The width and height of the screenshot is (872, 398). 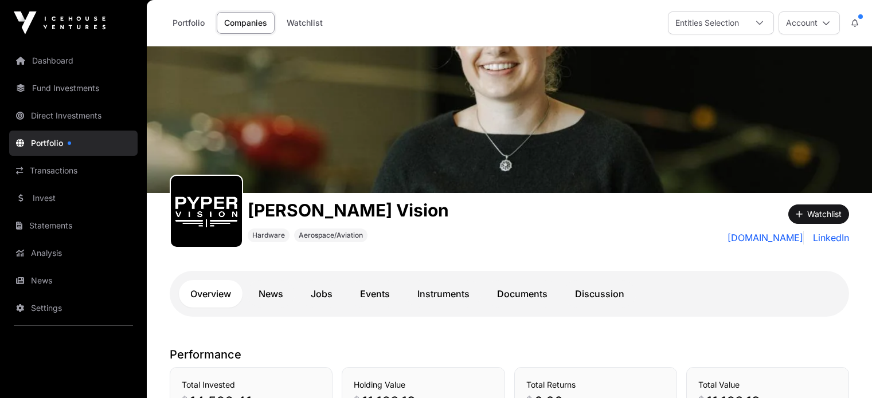 What do you see at coordinates (251, 385) in the screenshot?
I see `h3: Total Invested` at bounding box center [251, 385].